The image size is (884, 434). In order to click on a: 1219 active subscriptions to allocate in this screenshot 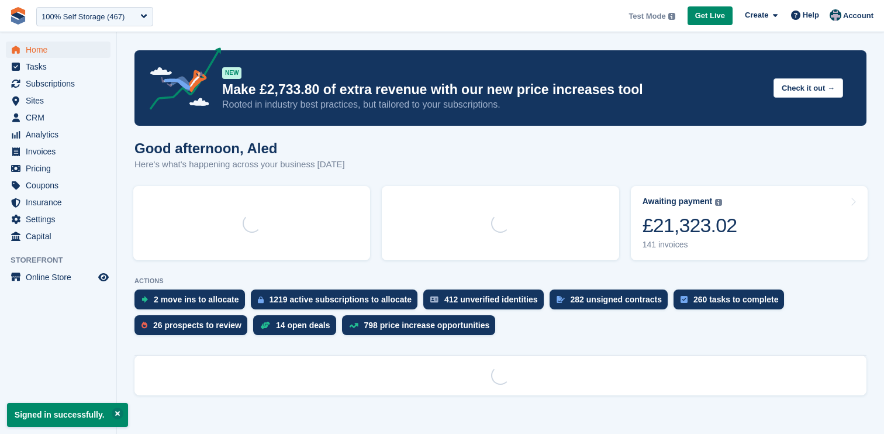, I will do `click(337, 302)`.